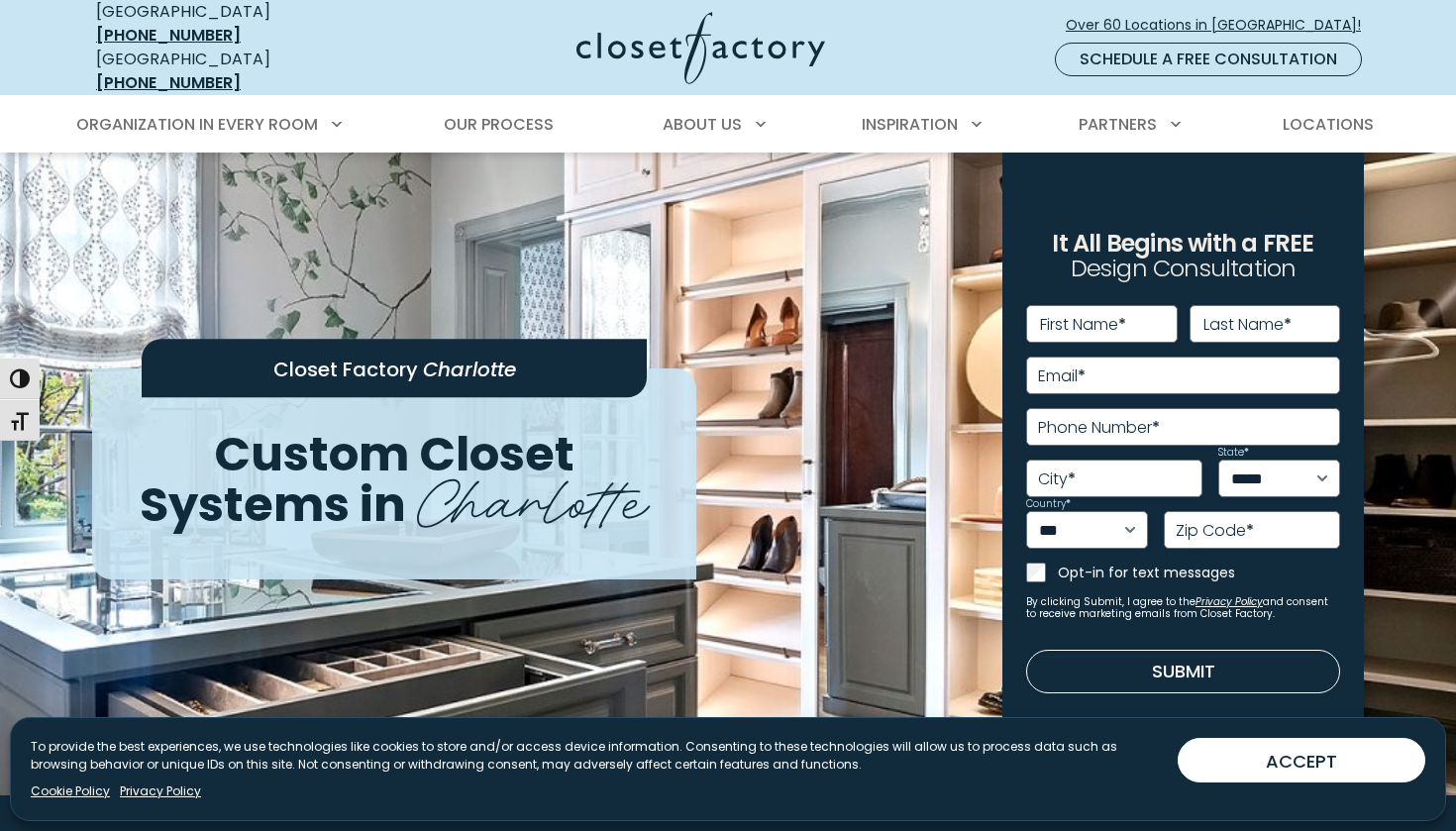  What do you see at coordinates (1198, 573) in the screenshot?
I see `label: Opt-in for text messages` at bounding box center [1198, 573].